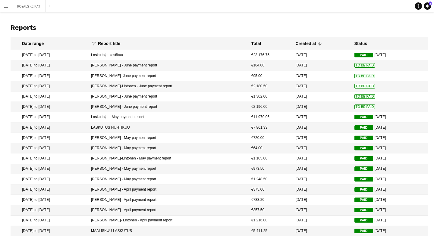 The width and height of the screenshot is (434, 238). I want to click on mat-cell: MAALISKUU LASKUTUS, so click(168, 231).